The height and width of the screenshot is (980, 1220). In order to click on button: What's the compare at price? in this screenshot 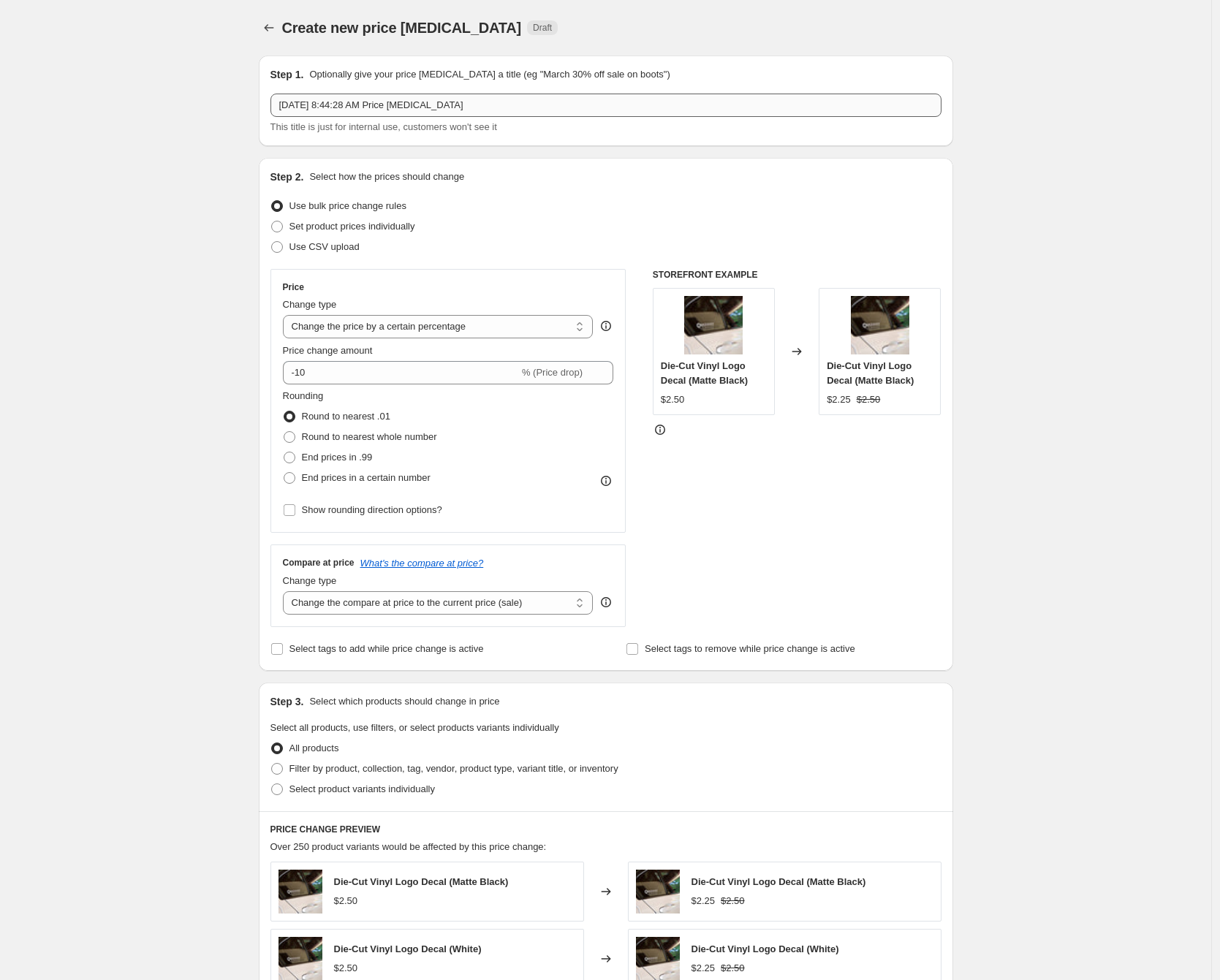, I will do `click(422, 563)`.